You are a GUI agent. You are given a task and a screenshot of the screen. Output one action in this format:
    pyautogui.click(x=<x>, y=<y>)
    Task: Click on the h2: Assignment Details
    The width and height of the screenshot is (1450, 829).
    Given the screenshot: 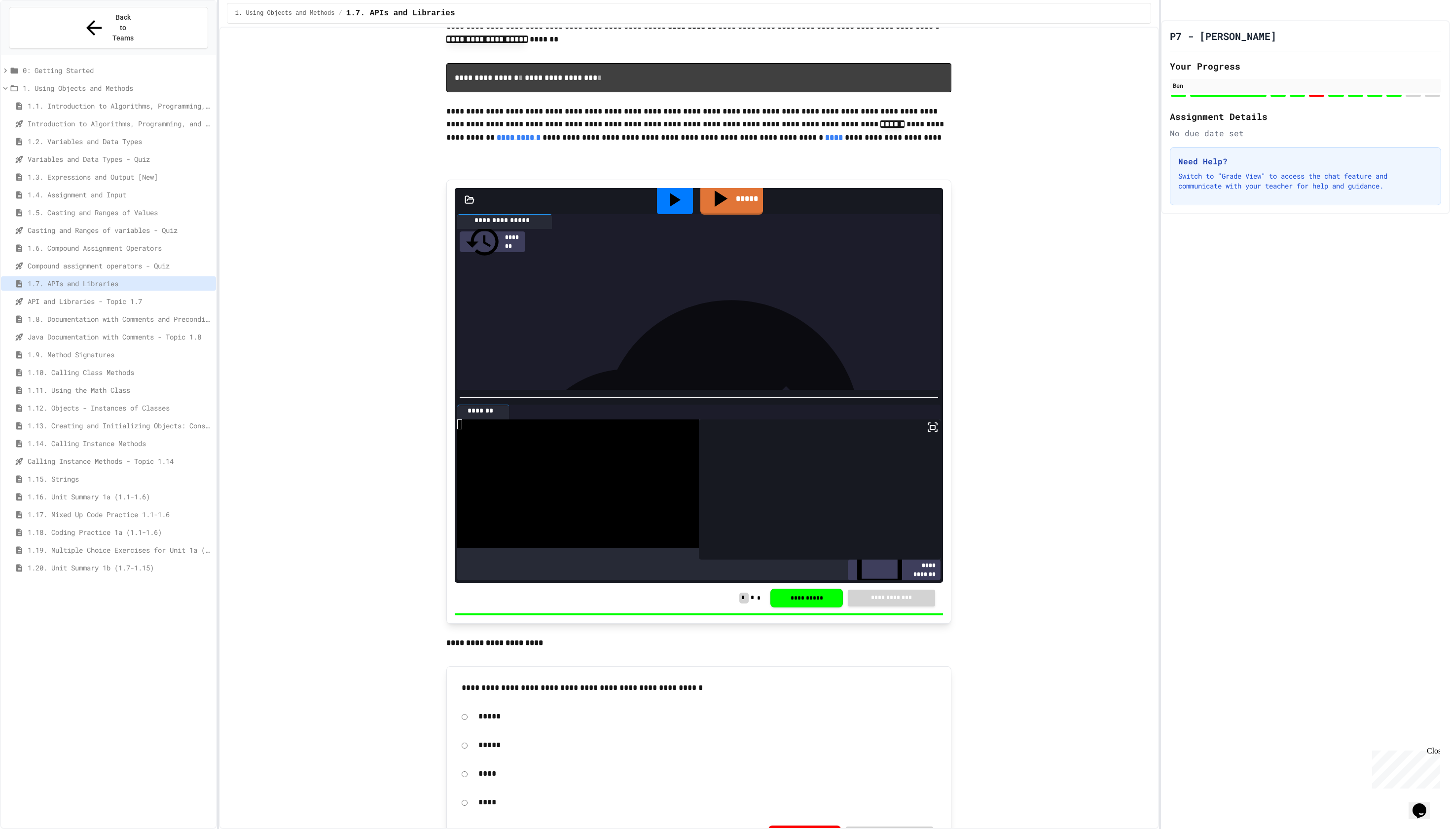 What is the action you would take?
    pyautogui.click(x=1305, y=116)
    